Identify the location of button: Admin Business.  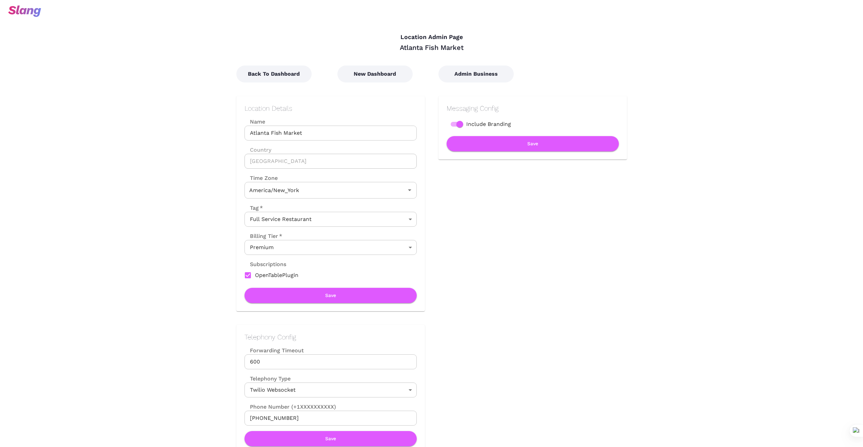
(476, 74).